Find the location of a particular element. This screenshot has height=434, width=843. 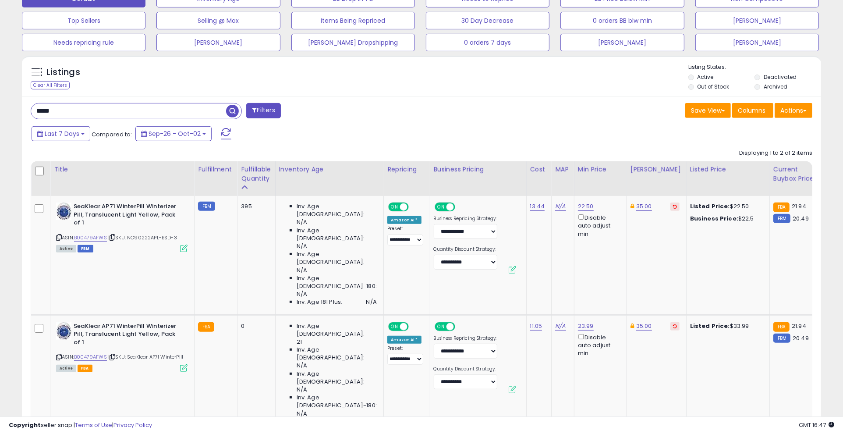

p: Listing States: is located at coordinates (755, 67).